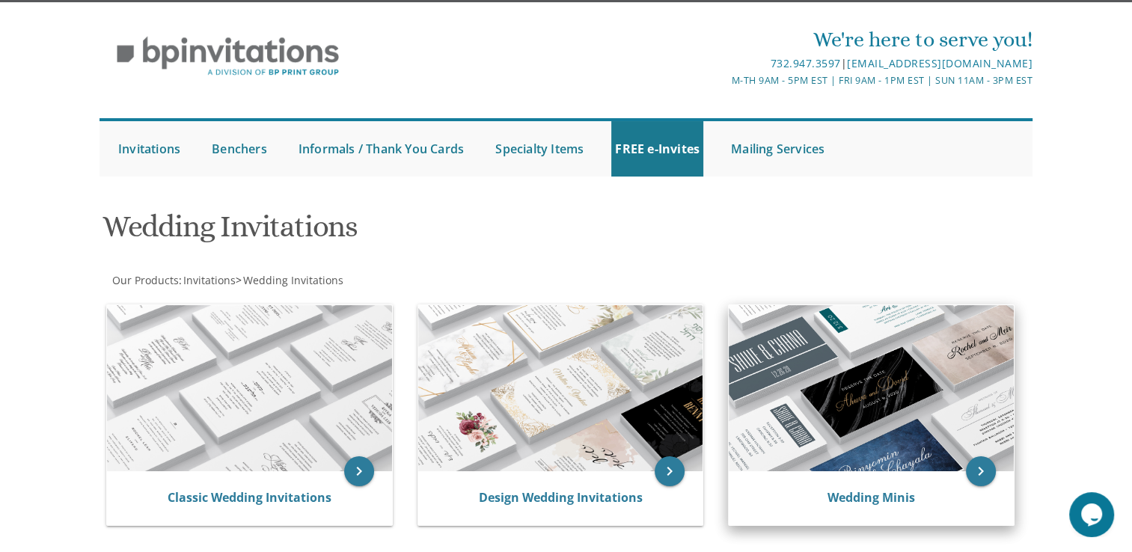  What do you see at coordinates (871, 388) in the screenshot?
I see `img: Wedding Minis` at bounding box center [871, 388].